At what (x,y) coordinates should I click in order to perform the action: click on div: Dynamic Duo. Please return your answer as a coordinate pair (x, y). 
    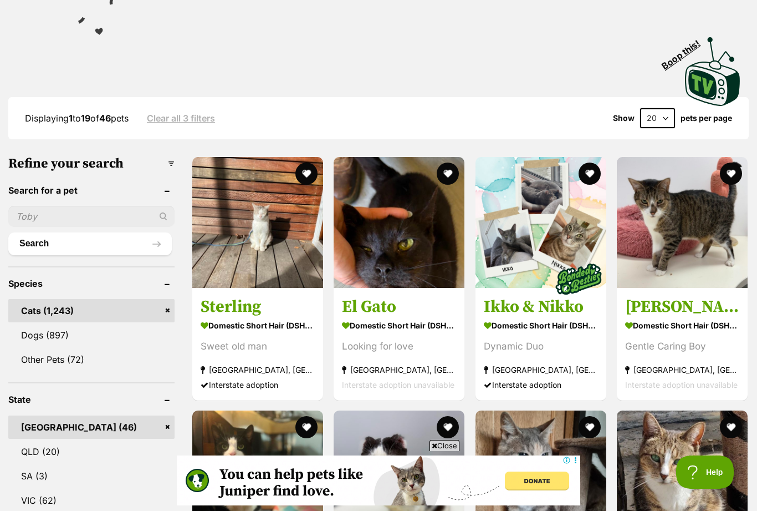
    Looking at the image, I should click on (541, 345).